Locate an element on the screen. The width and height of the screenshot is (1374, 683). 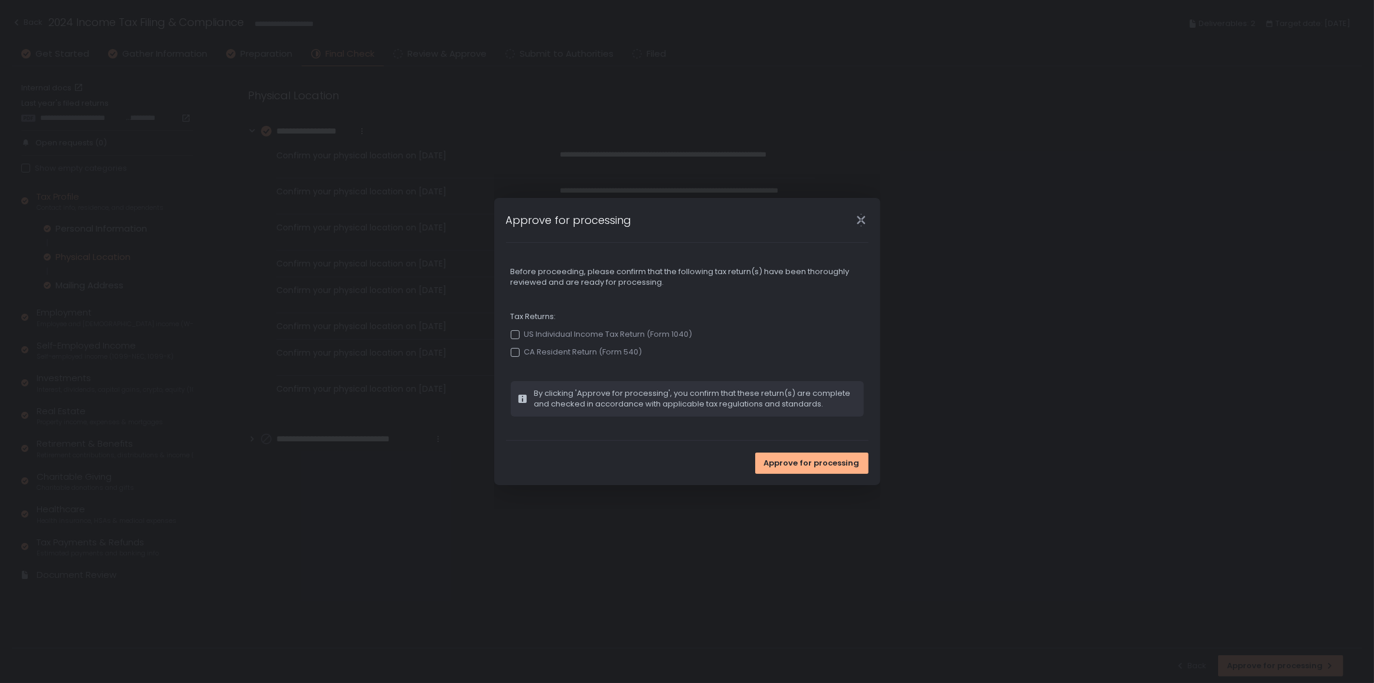
span: By clicking 'Approve for processing', you confirm that these return(s) are complete and checked i... is located at coordinates (696, 399).